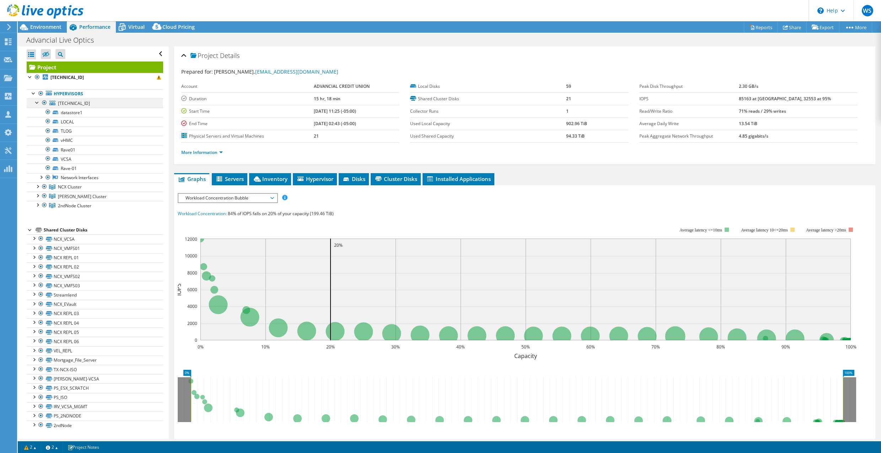 The image size is (881, 453). What do you see at coordinates (270, 179) in the screenshot?
I see `span: Inventory` at bounding box center [270, 179].